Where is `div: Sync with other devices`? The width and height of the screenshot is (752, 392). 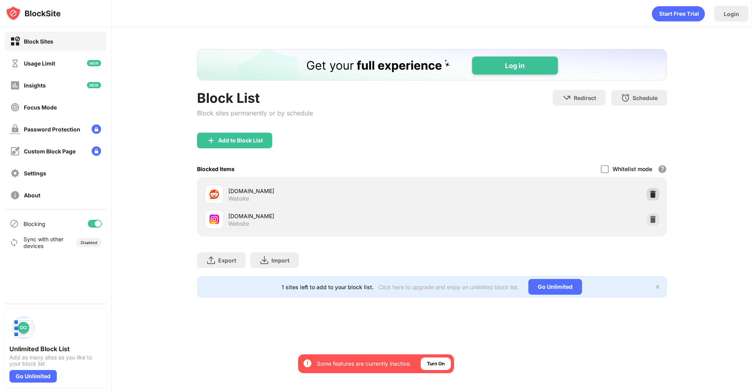 div: Sync with other devices is located at coordinates (44, 242).